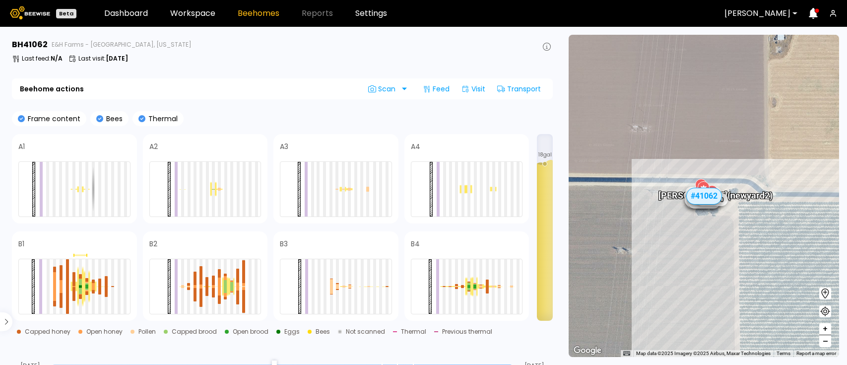  What do you see at coordinates (104, 332) in the screenshot?
I see `div: Open honey` at bounding box center [104, 332].